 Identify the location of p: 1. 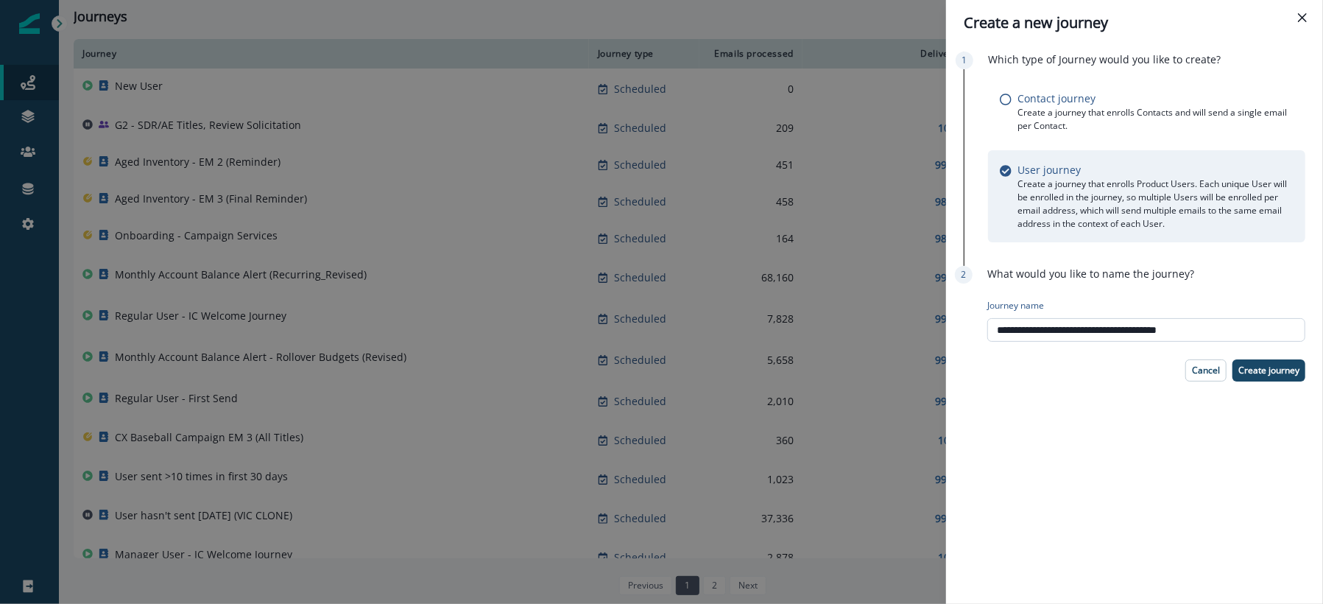
(965, 60).